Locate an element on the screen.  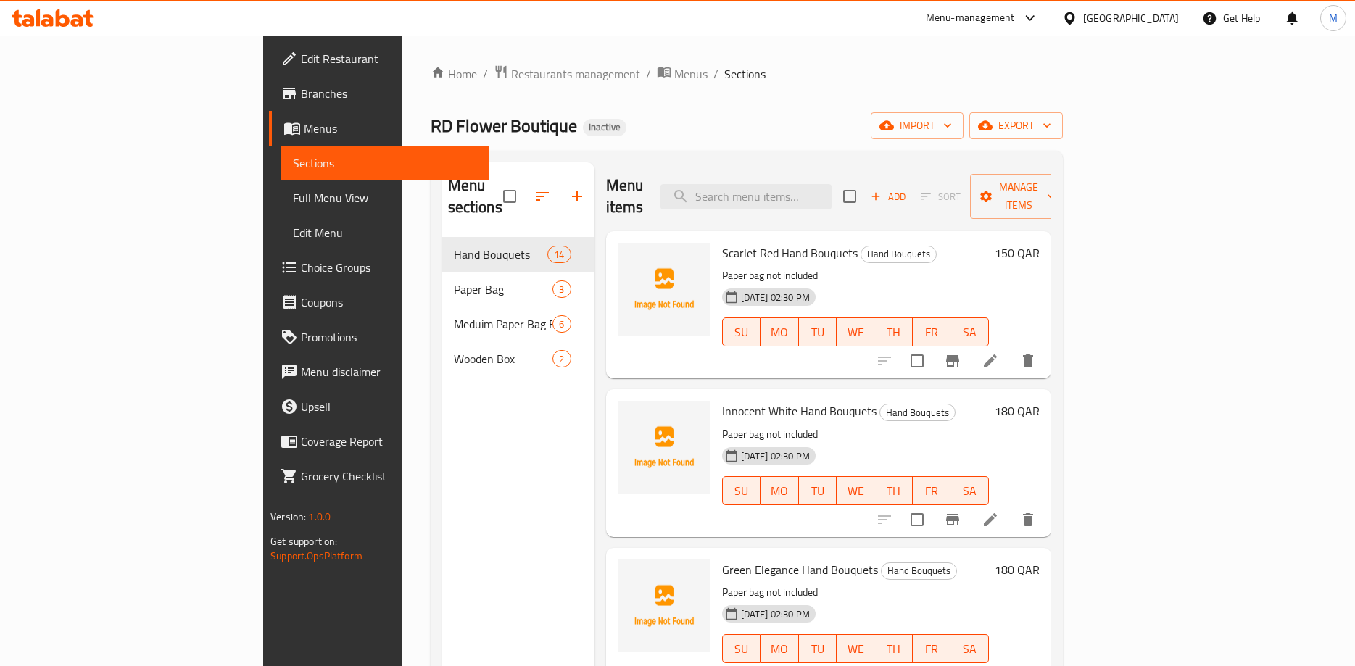
button: TH is located at coordinates (893, 332).